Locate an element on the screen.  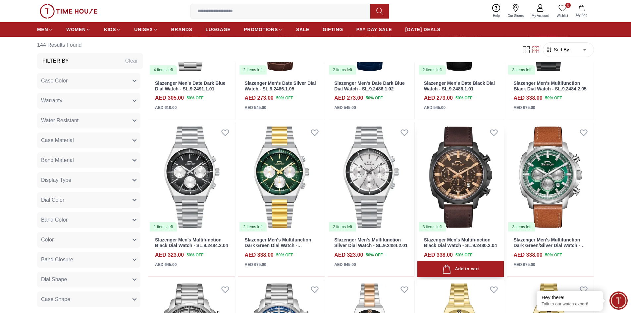
button: Sort By: is located at coordinates (558, 50).